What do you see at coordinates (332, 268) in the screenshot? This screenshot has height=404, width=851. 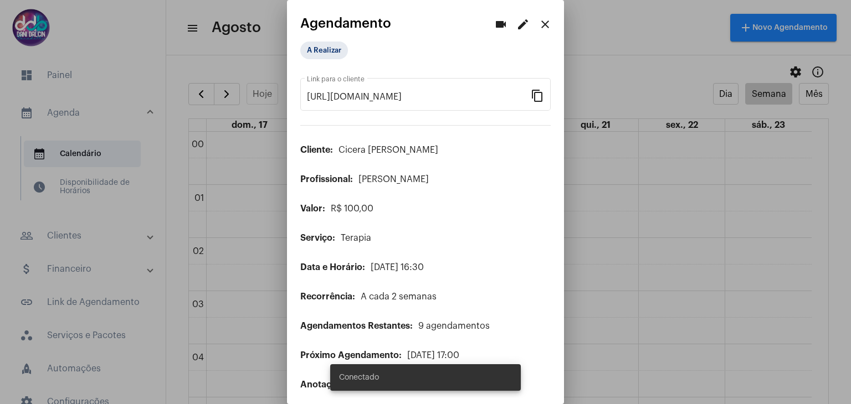 I see `span: Data e Horário:` at bounding box center [332, 268].